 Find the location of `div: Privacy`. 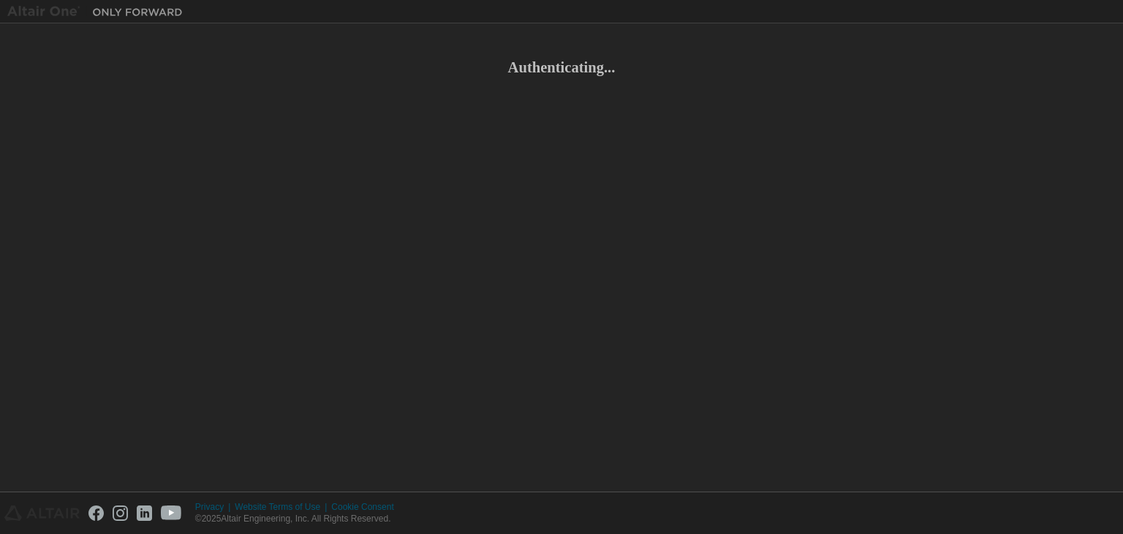

div: Privacy is located at coordinates (215, 507).